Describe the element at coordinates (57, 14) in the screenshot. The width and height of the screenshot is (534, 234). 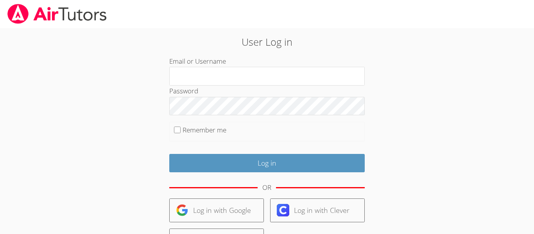
I see `img: airtutors_banner-c4298cdbf04f3fff15de1276eac7730deb9818008684d7c2e4769d2f7ddbe033.png` at that location.